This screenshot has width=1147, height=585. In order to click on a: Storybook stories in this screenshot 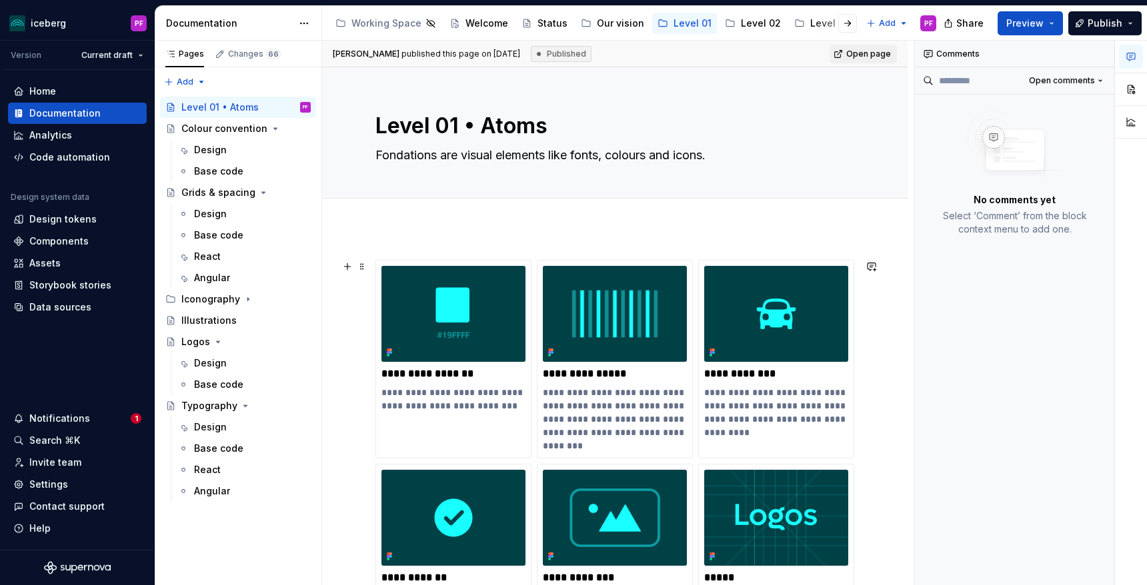, I will do `click(77, 285)`.